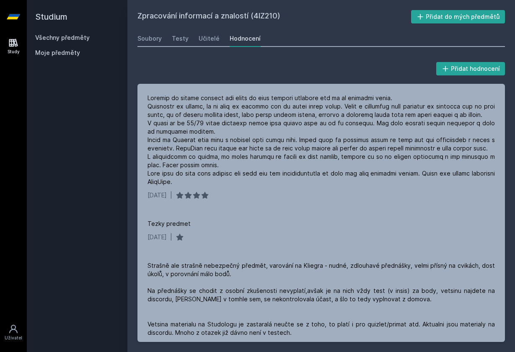 The height and width of the screenshot is (352, 515). What do you see at coordinates (245, 39) in the screenshot?
I see `a: Hodnocení` at bounding box center [245, 39].